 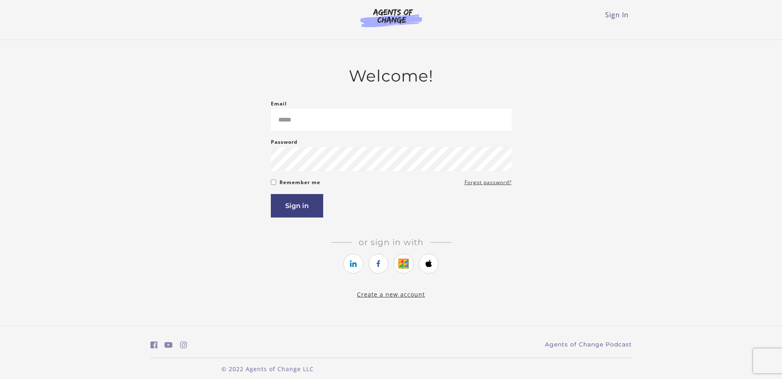 What do you see at coordinates (588, 344) in the screenshot?
I see `a: Agents of Change Podcast` at bounding box center [588, 344].